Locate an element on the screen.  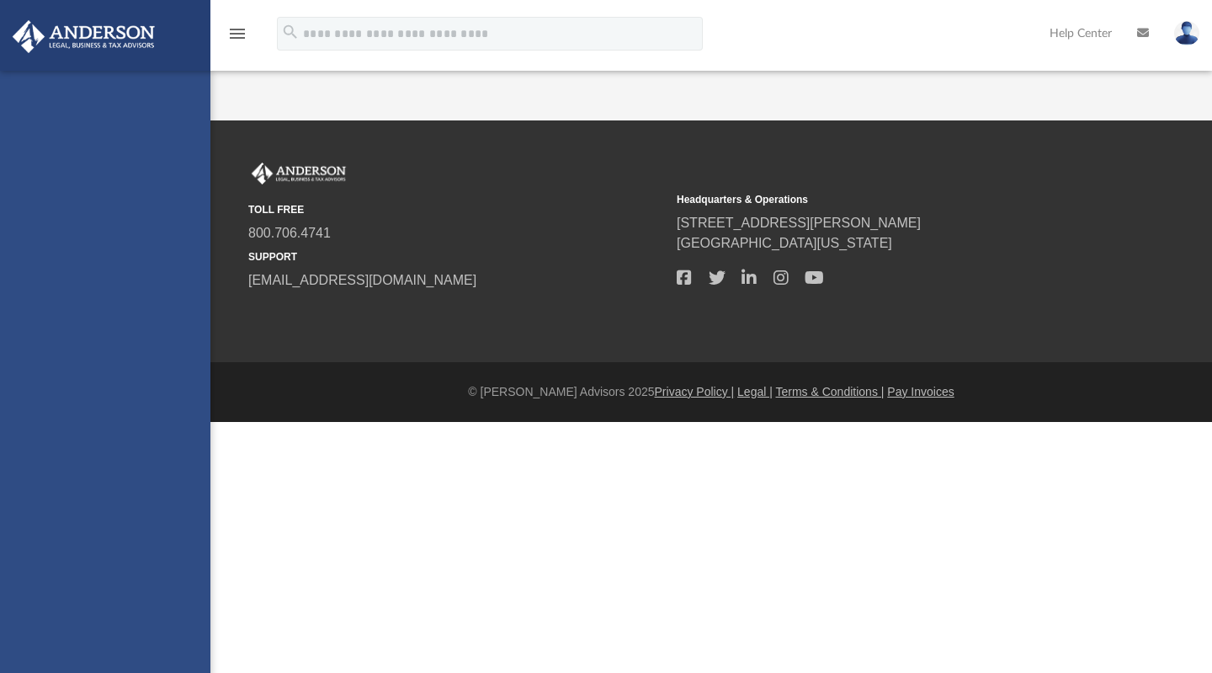
small: Headquarters & Operations is located at coordinates (885, 199).